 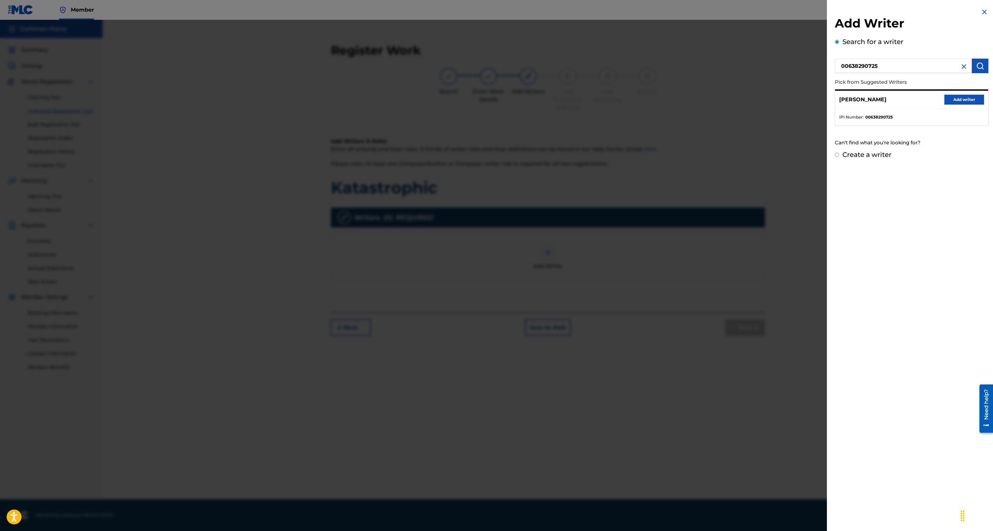 I want to click on div: Can't find what you're looking for?, so click(x=911, y=143).